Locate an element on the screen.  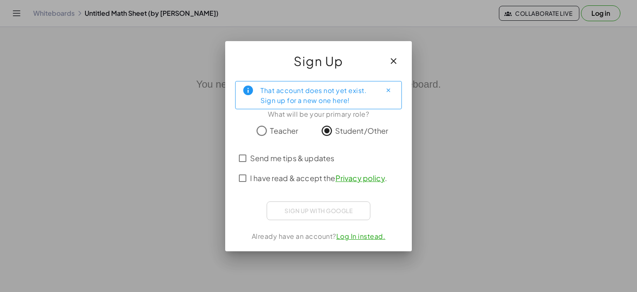
span: Student/Other is located at coordinates (362, 130).